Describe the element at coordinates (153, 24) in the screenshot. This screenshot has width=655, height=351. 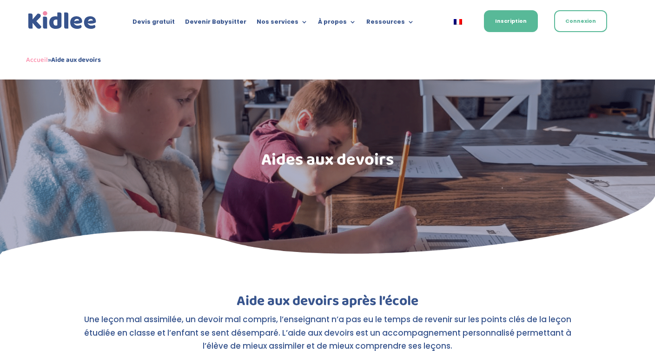
I see `a: Devis gratuit` at that location.